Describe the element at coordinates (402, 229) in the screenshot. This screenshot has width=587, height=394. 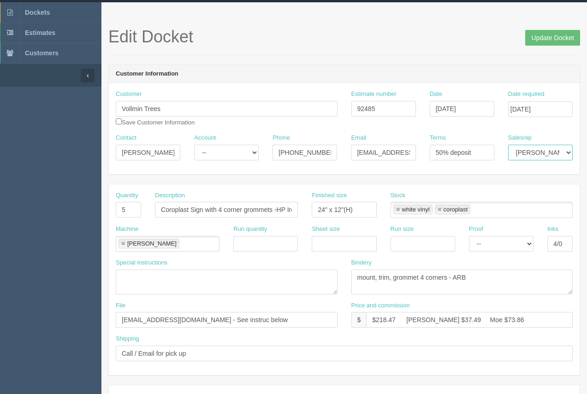
I see `label: Run size` at that location.